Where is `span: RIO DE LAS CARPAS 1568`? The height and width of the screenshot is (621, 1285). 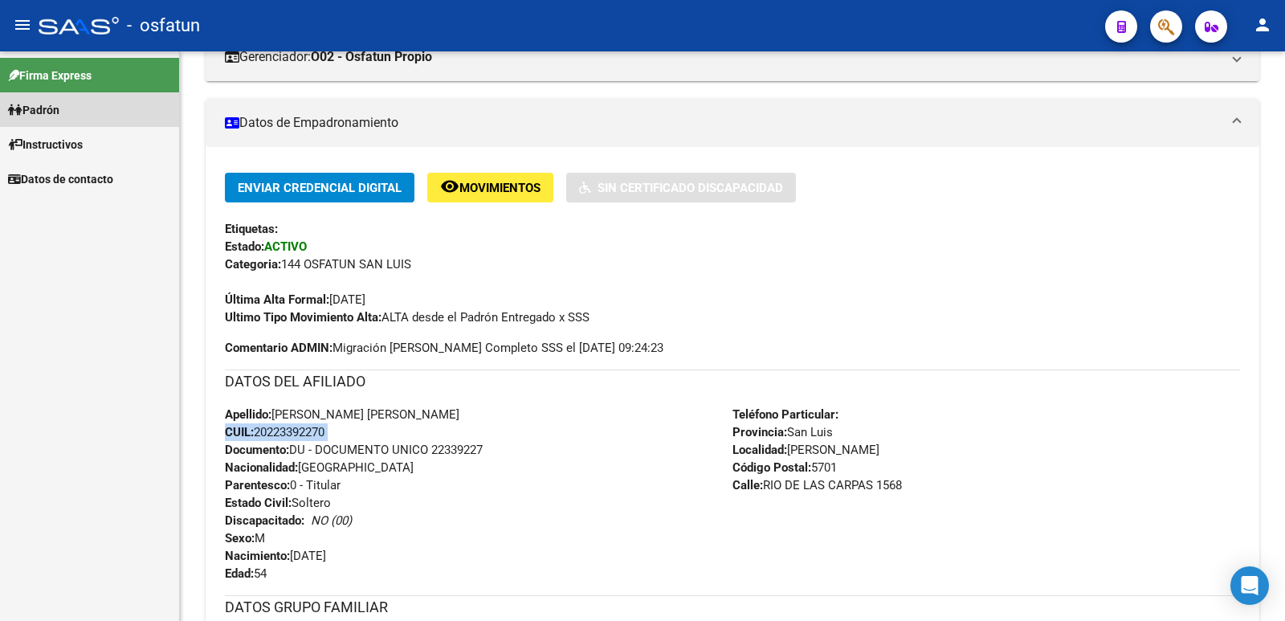 span: RIO DE LAS CARPAS 1568 is located at coordinates (817, 485).